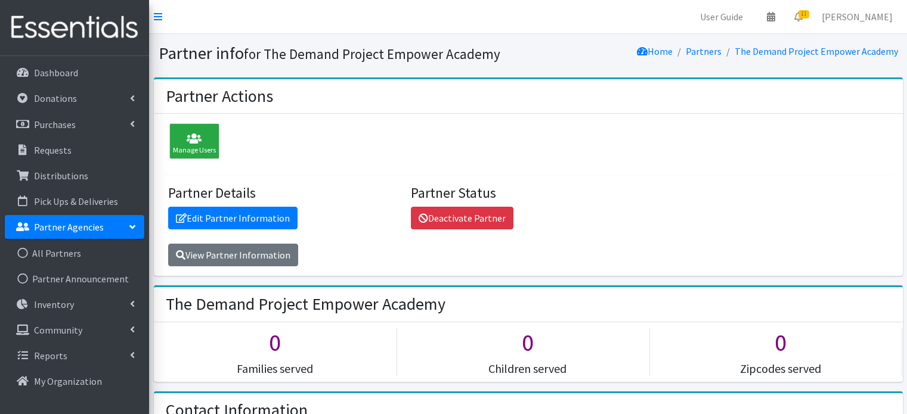  What do you see at coordinates (75, 305) in the screenshot?
I see `a: Inventory` at bounding box center [75, 305].